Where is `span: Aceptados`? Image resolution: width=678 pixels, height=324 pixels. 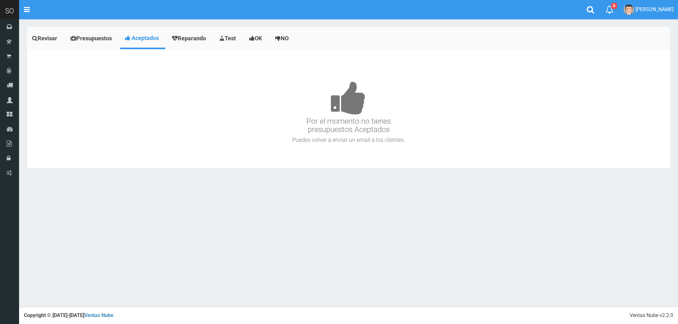 span: Aceptados is located at coordinates (145, 38).